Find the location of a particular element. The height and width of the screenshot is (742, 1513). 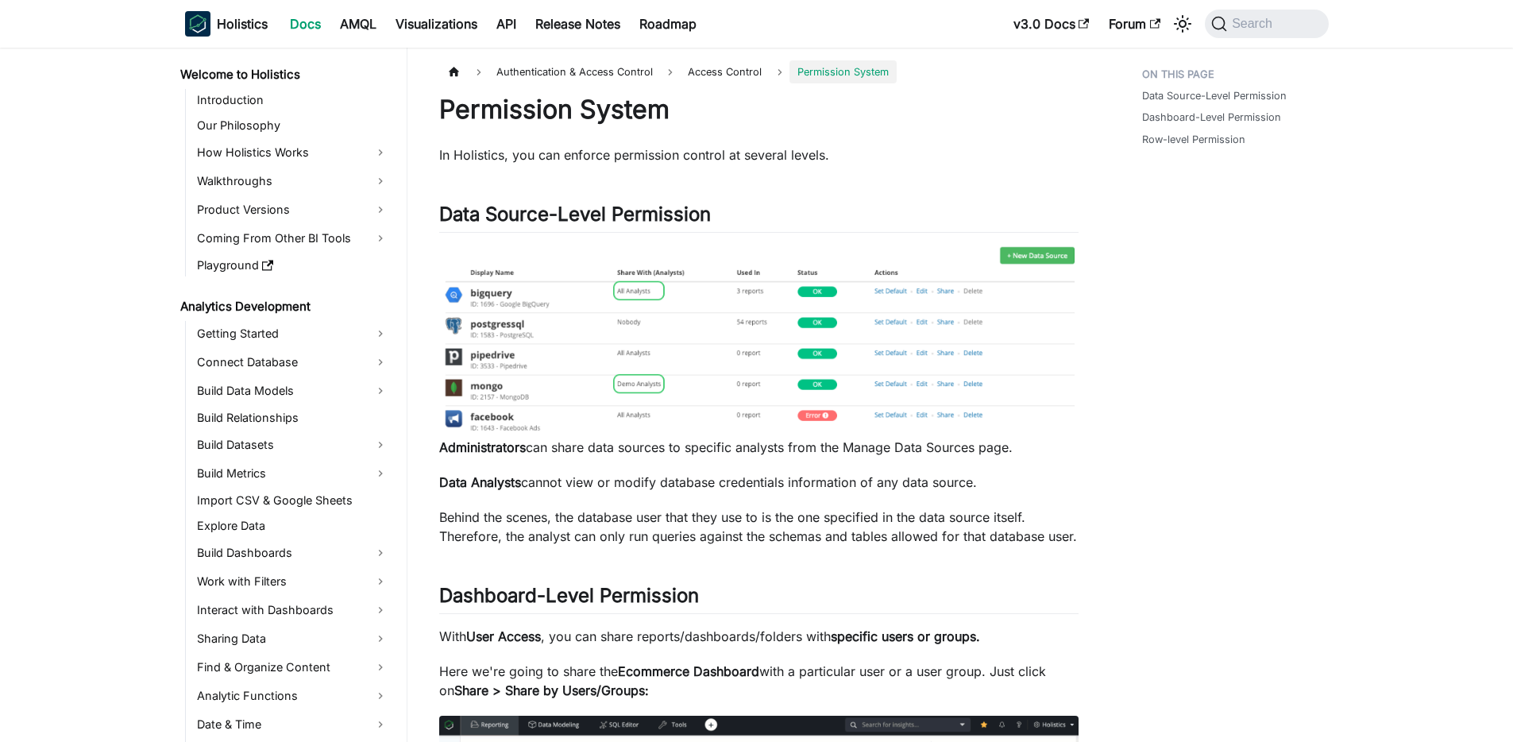

a: HolisticsHolisticsHolistics is located at coordinates (226, 24).